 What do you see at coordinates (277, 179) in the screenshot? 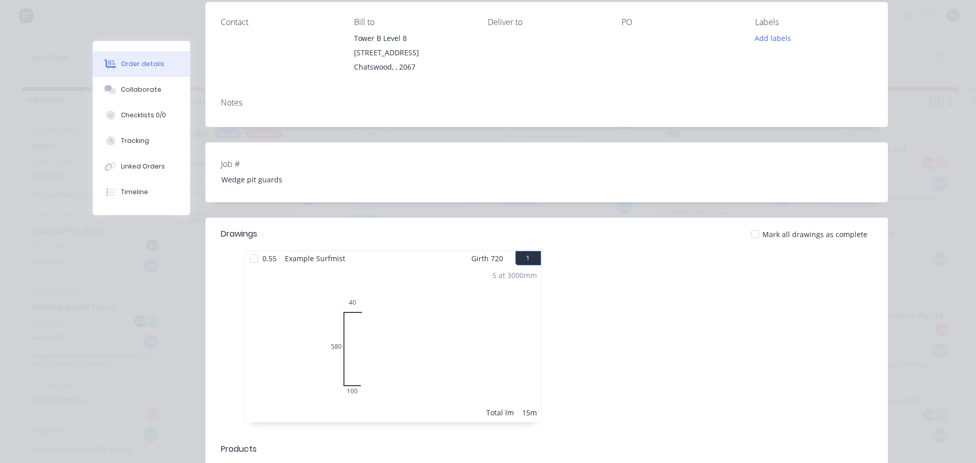
I see `div: Wedge pit guards` at bounding box center [277, 179].